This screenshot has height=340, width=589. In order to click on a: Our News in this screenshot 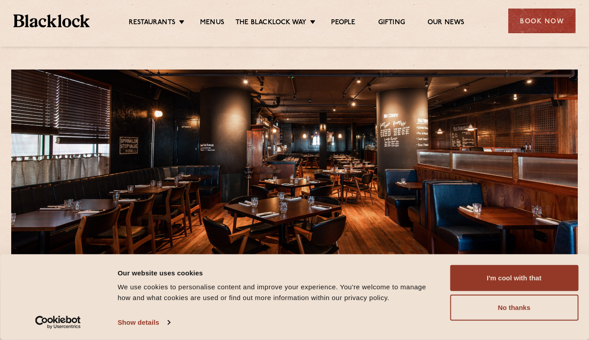, I will do `click(446, 23)`.